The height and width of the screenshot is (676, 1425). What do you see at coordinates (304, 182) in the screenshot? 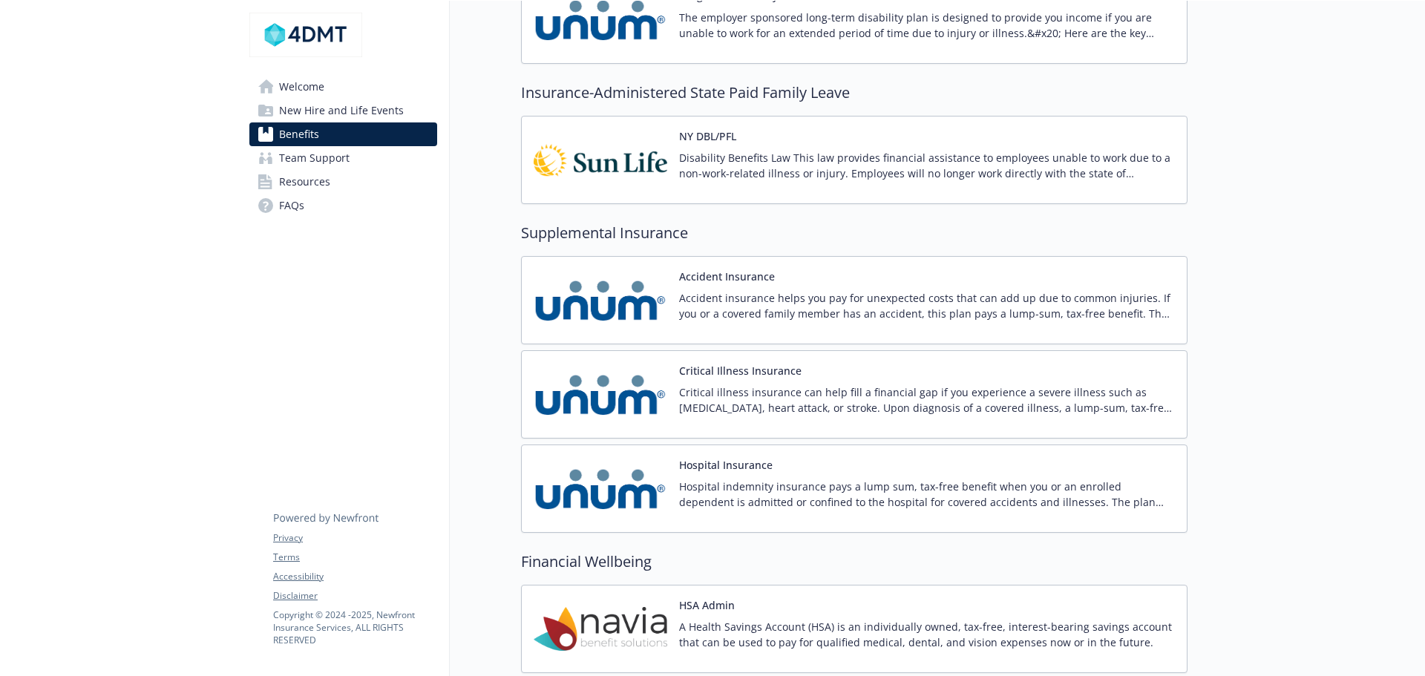
I see `span: Resources` at bounding box center [304, 182].